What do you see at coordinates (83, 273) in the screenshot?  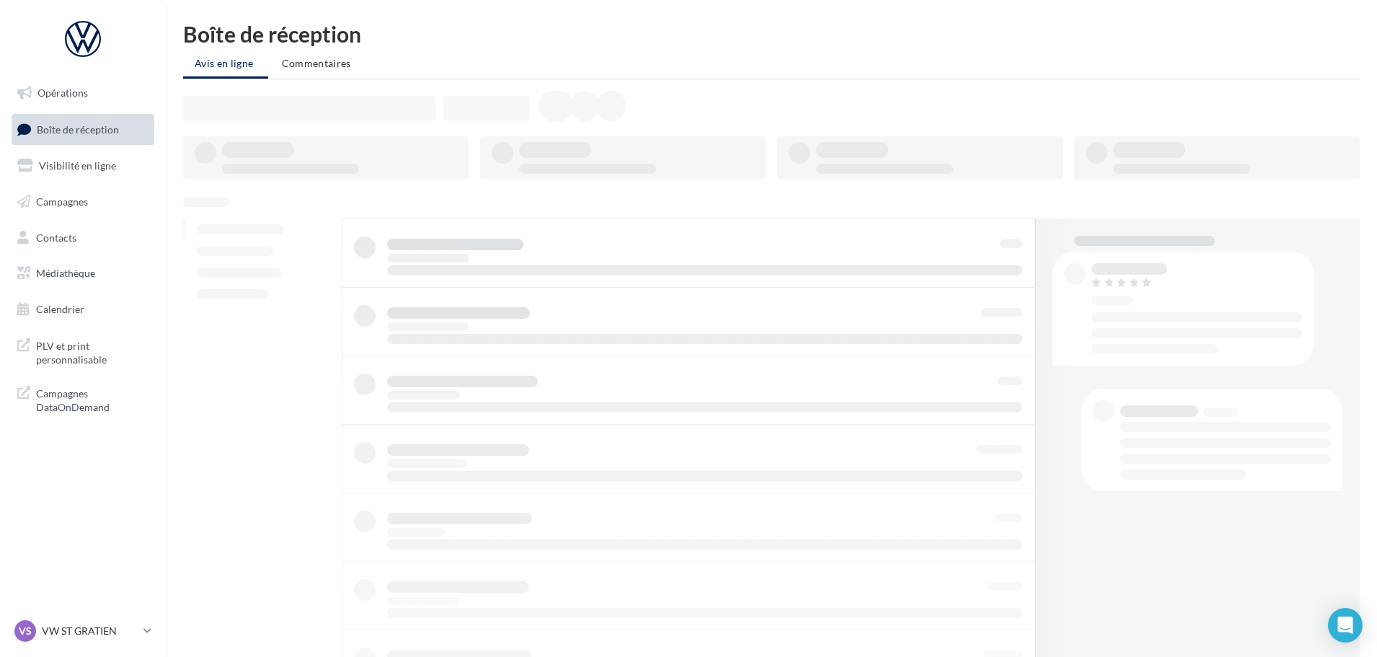 I see `a: Médiathèque` at bounding box center [83, 273].